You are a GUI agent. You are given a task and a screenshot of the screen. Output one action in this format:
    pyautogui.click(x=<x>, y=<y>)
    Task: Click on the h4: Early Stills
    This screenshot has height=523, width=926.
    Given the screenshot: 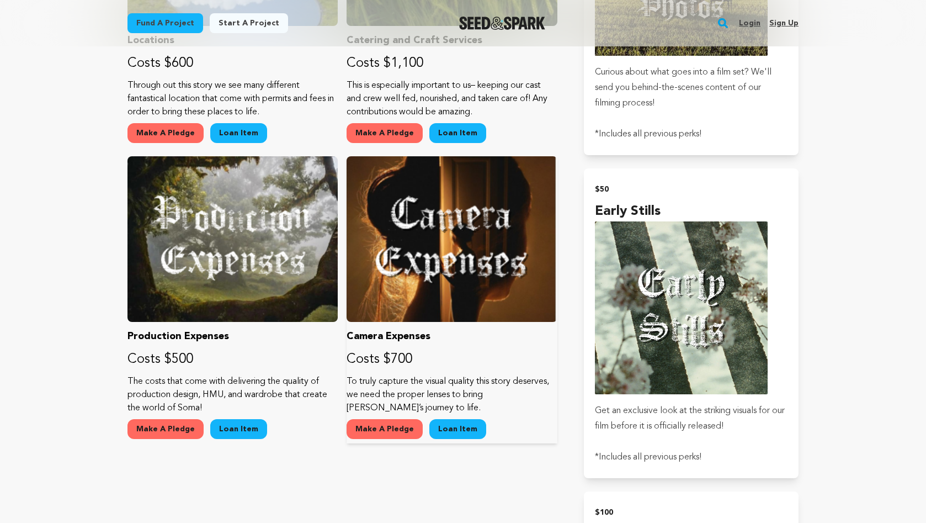 What is the action you would take?
    pyautogui.click(x=691, y=211)
    